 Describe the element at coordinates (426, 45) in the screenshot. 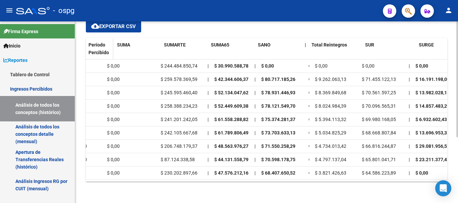

I see `span: SURGE` at that location.